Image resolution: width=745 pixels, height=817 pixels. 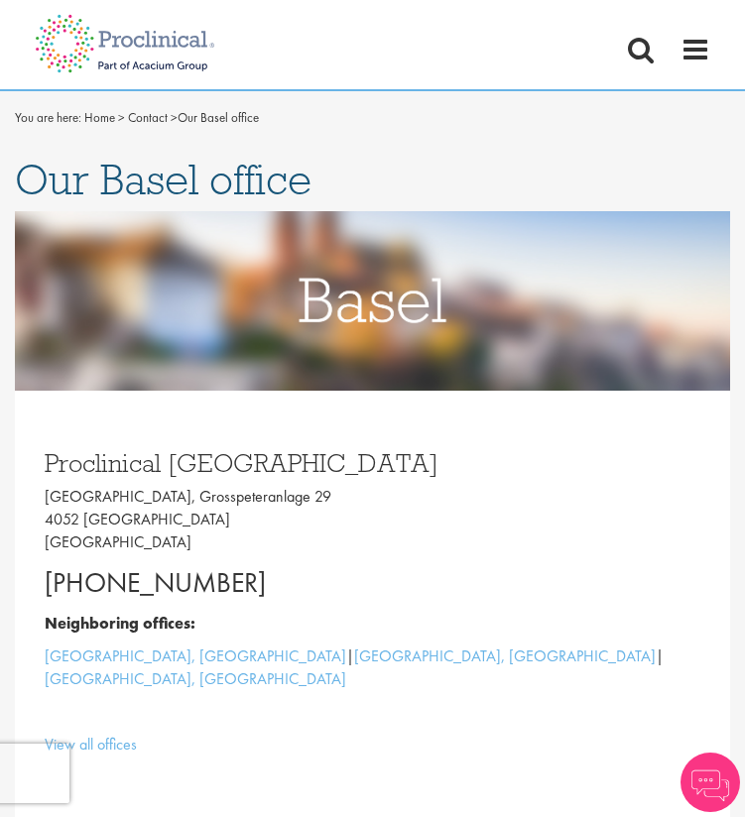 What do you see at coordinates (48, 117) in the screenshot?
I see `span: You are here:` at bounding box center [48, 117].